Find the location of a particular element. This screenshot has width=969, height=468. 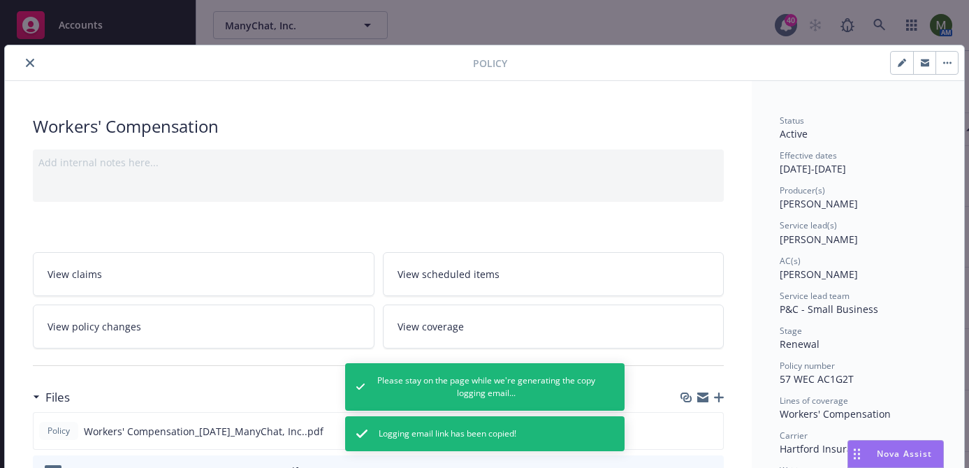

span: Please stay on the page while we're generating the copy logging email... is located at coordinates (486, 387).